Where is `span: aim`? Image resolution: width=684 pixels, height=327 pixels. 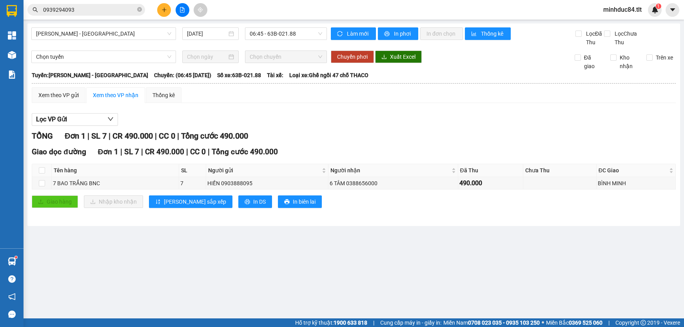
span: aim is located at coordinates (200, 10).